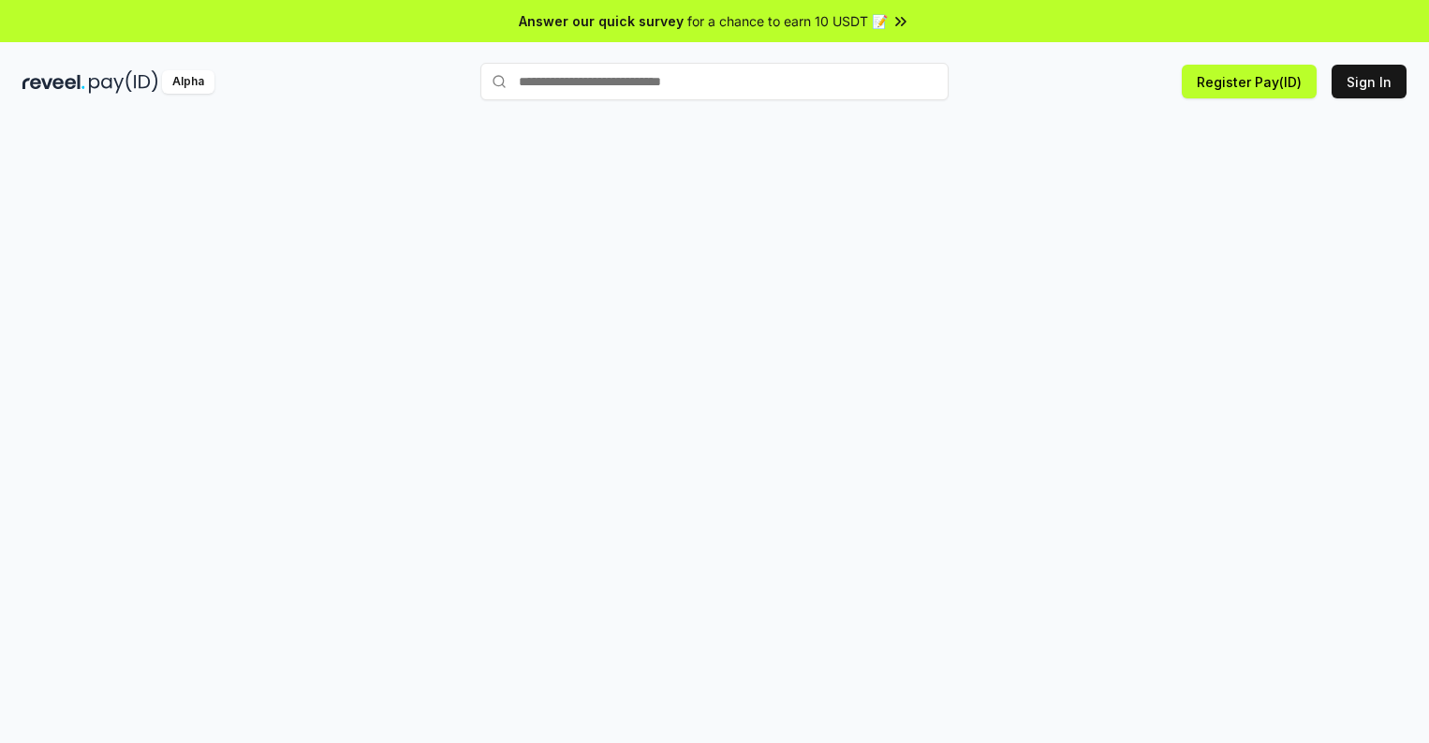 This screenshot has width=1429, height=743. I want to click on img: reveel_dark, so click(53, 81).